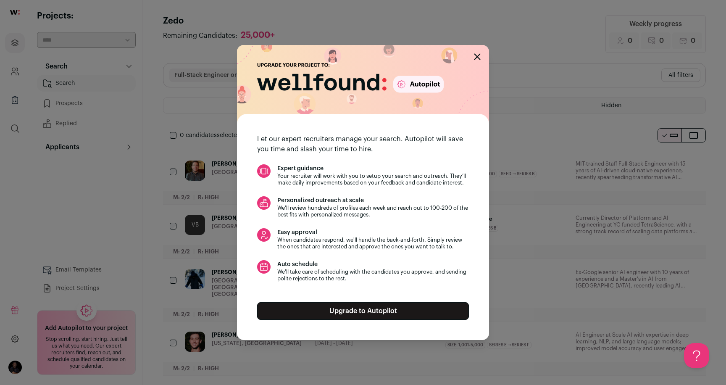  What do you see at coordinates (373, 243) in the screenshot?
I see `div: When candidates respond, we'll handle the back-and-forth. Simply review the ones that are interes...` at bounding box center [373, 243].